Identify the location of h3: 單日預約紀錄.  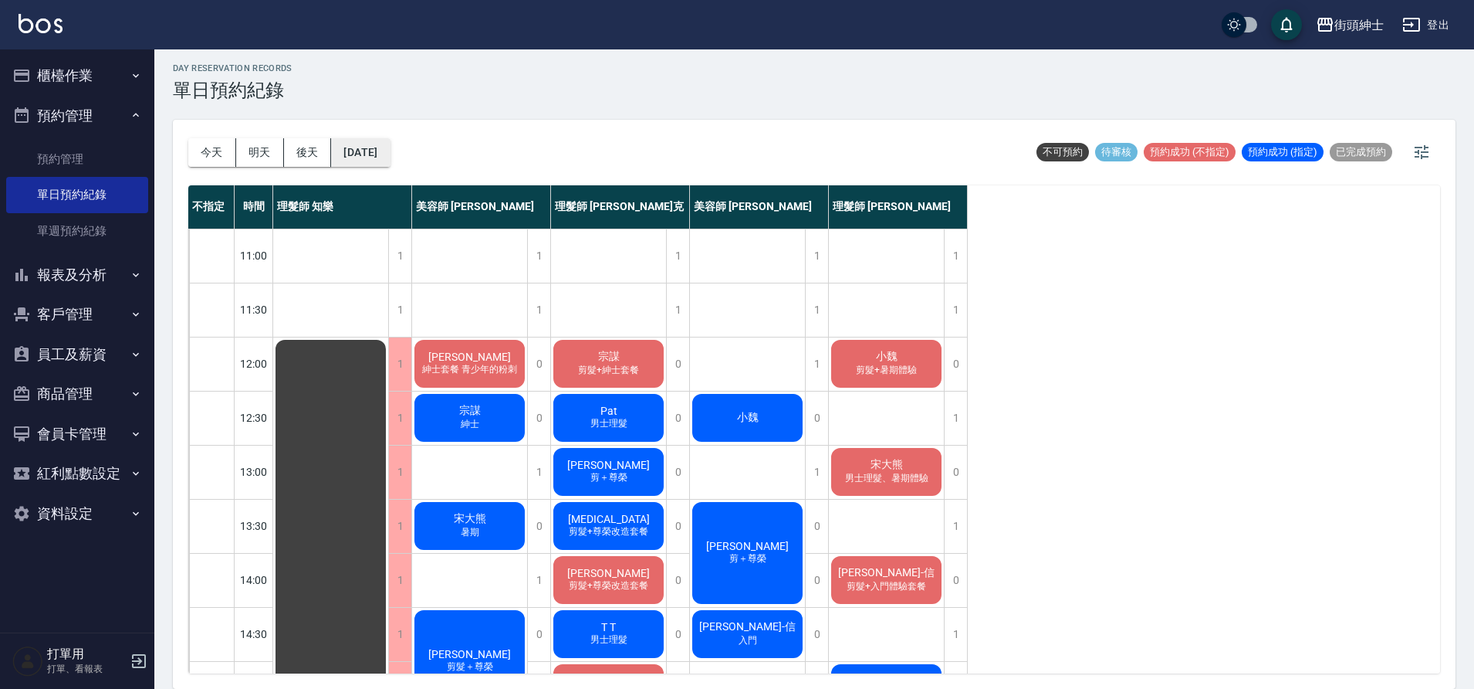
(232, 90).